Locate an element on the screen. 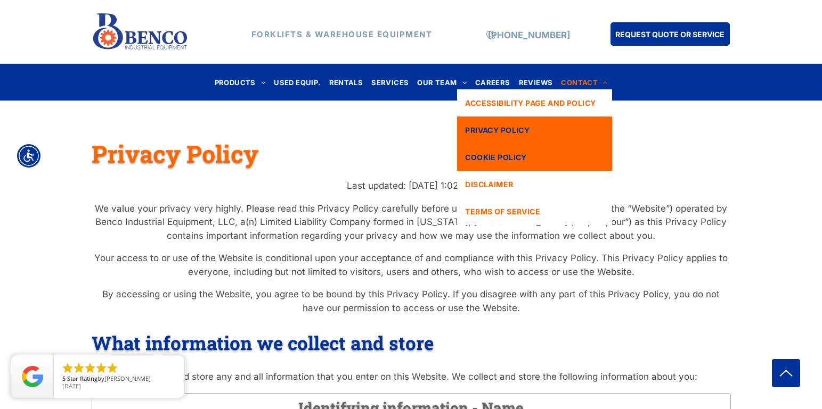 This screenshot has height=409, width=822. a: USED EQUIP. is located at coordinates (297, 82).